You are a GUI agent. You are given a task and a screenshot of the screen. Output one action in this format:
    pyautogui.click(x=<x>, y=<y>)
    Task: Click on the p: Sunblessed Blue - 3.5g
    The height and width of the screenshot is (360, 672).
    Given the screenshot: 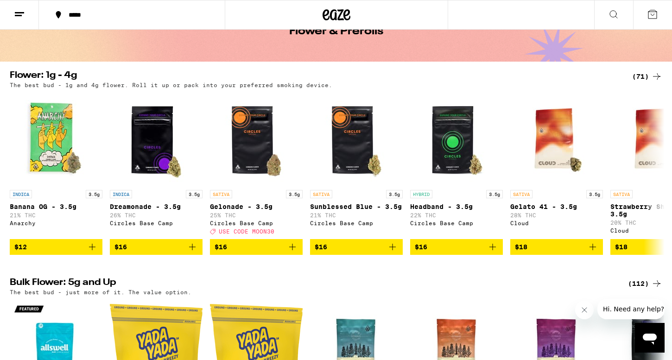 What is the action you would take?
    pyautogui.click(x=356, y=207)
    